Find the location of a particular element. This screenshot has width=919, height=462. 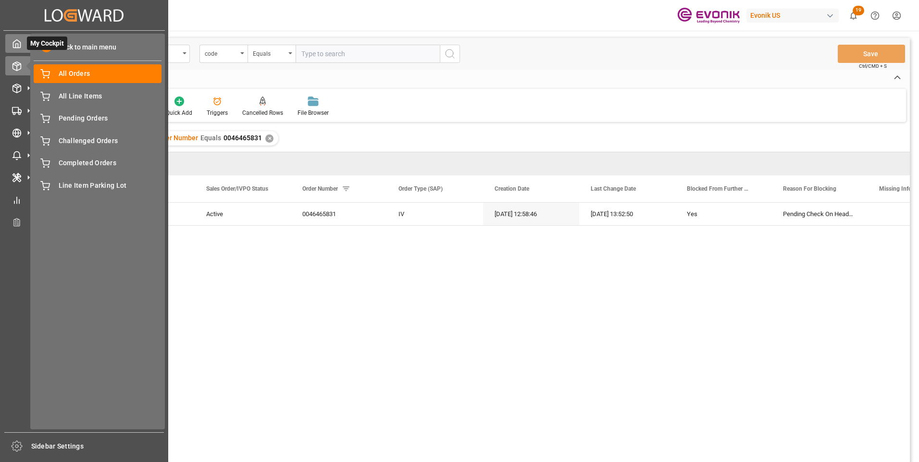

span: 0046465831 is located at coordinates (243, 138).